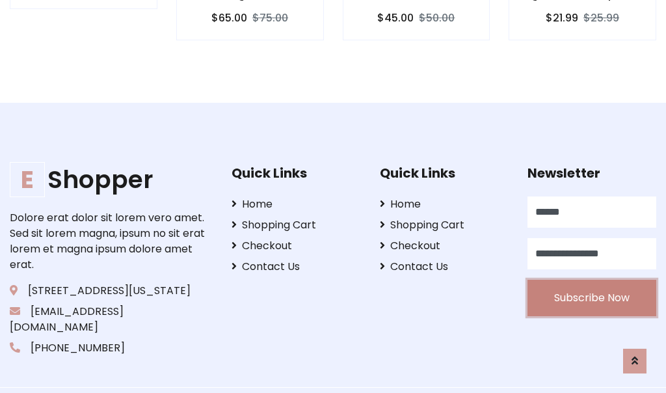 This screenshot has height=393, width=666. I want to click on button: Subscribe Now, so click(592, 298).